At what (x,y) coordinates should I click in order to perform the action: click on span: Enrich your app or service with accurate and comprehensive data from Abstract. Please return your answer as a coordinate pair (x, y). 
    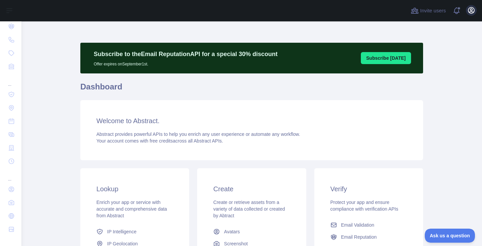
    Looking at the image, I should click on (131, 209).